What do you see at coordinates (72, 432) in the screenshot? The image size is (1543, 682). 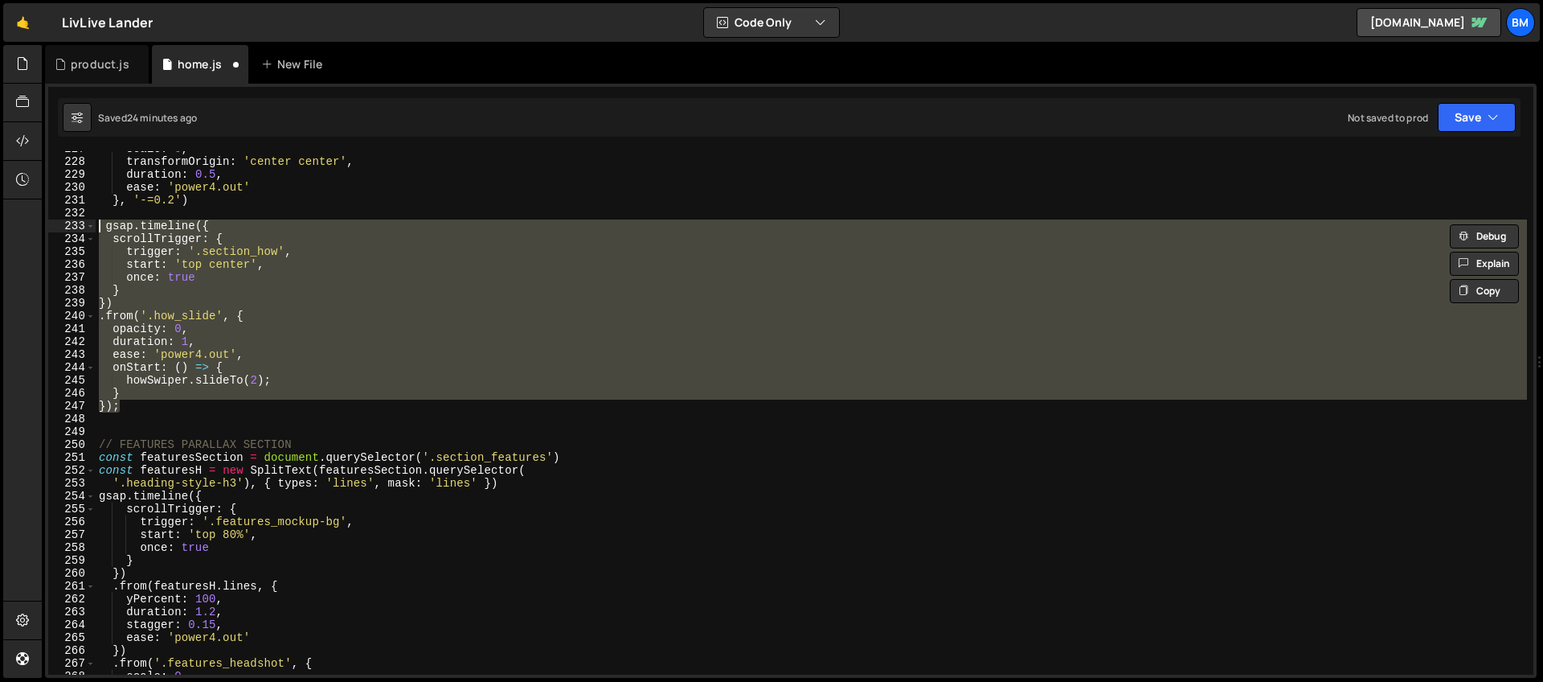 I see `div: 249` at bounding box center [72, 432].